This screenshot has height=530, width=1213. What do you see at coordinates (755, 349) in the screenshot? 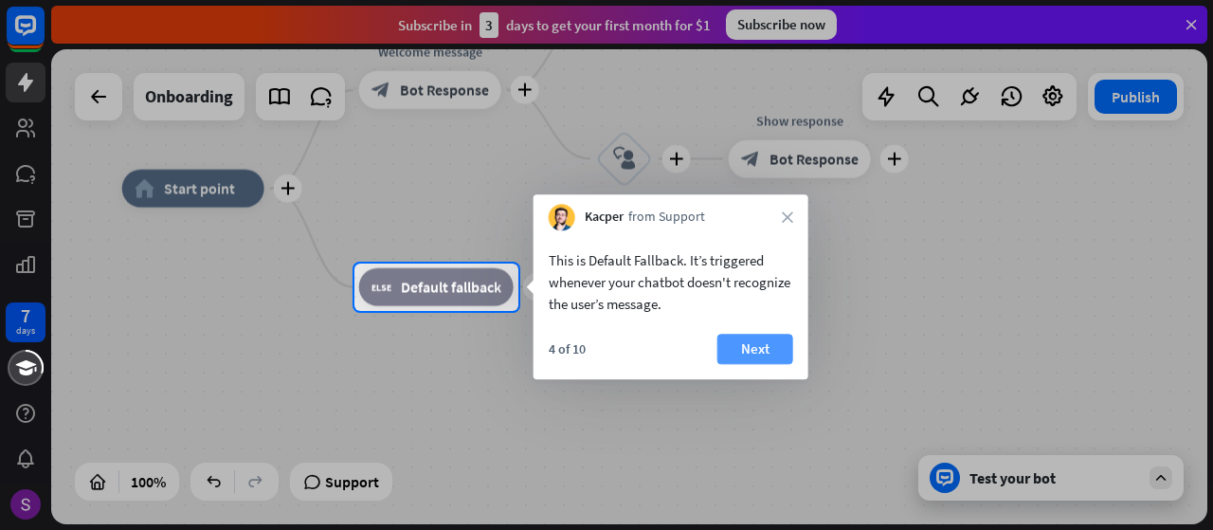
I see `button: Next` at bounding box center [755, 349].